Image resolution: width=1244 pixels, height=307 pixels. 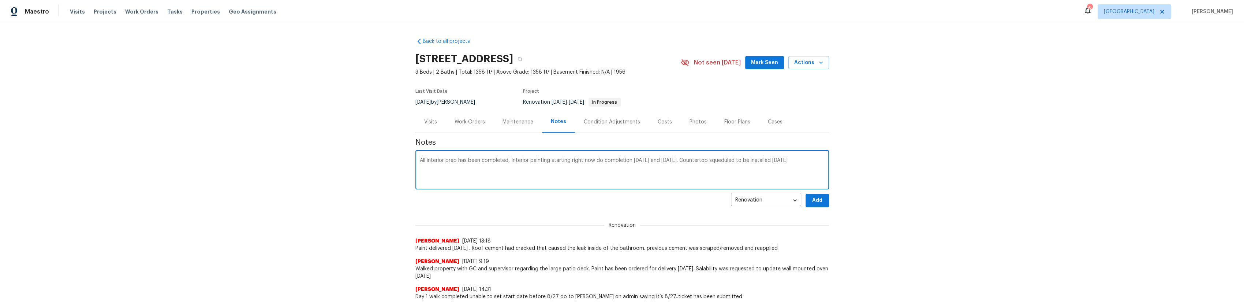 I want to click on span: Visits, so click(x=77, y=12).